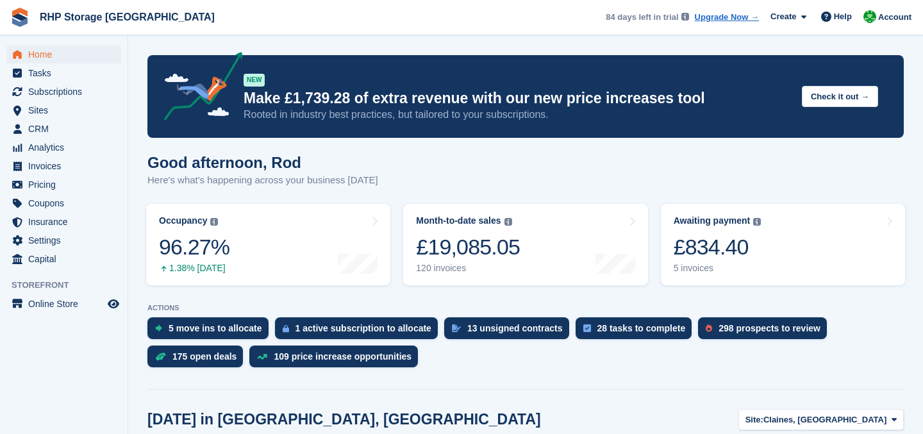 The image size is (923, 434). Describe the element at coordinates (895, 17) in the screenshot. I see `span: Account` at that location.